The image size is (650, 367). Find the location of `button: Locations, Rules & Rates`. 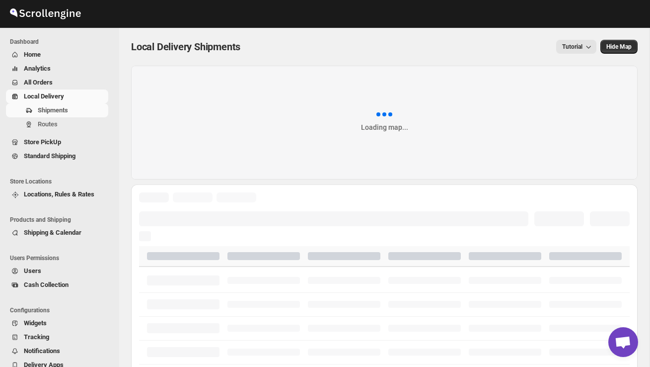

button: Locations, Rules & Rates is located at coordinates (57, 194).